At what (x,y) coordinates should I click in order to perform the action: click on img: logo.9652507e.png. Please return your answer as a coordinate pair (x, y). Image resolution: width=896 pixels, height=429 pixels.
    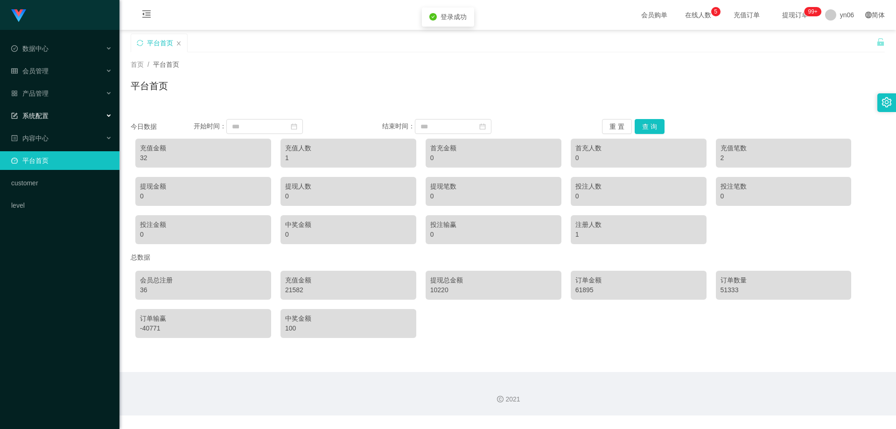
    Looking at the image, I should click on (19, 16).